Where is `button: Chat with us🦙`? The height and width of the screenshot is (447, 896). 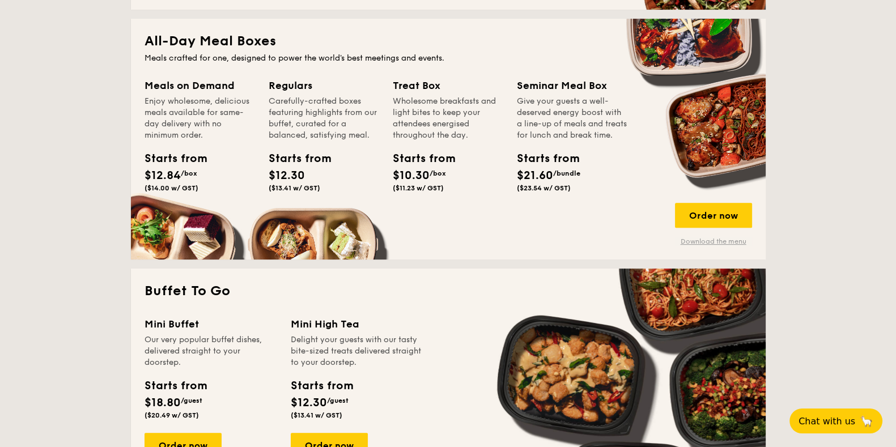
button: Chat with us🦙 is located at coordinates (836, 421).